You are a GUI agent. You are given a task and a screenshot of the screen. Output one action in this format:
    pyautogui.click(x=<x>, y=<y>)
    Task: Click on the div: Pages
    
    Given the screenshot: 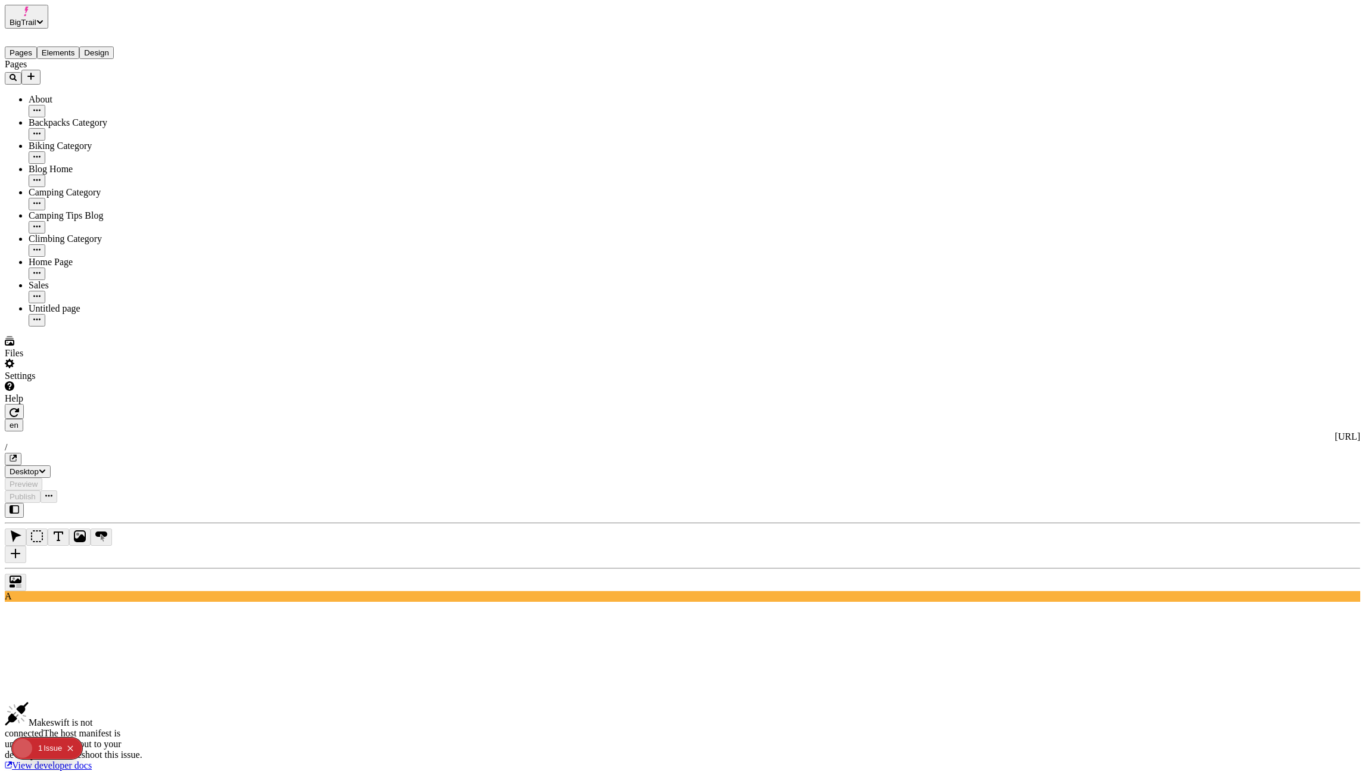 What is the action you would take?
    pyautogui.click(x=76, y=64)
    